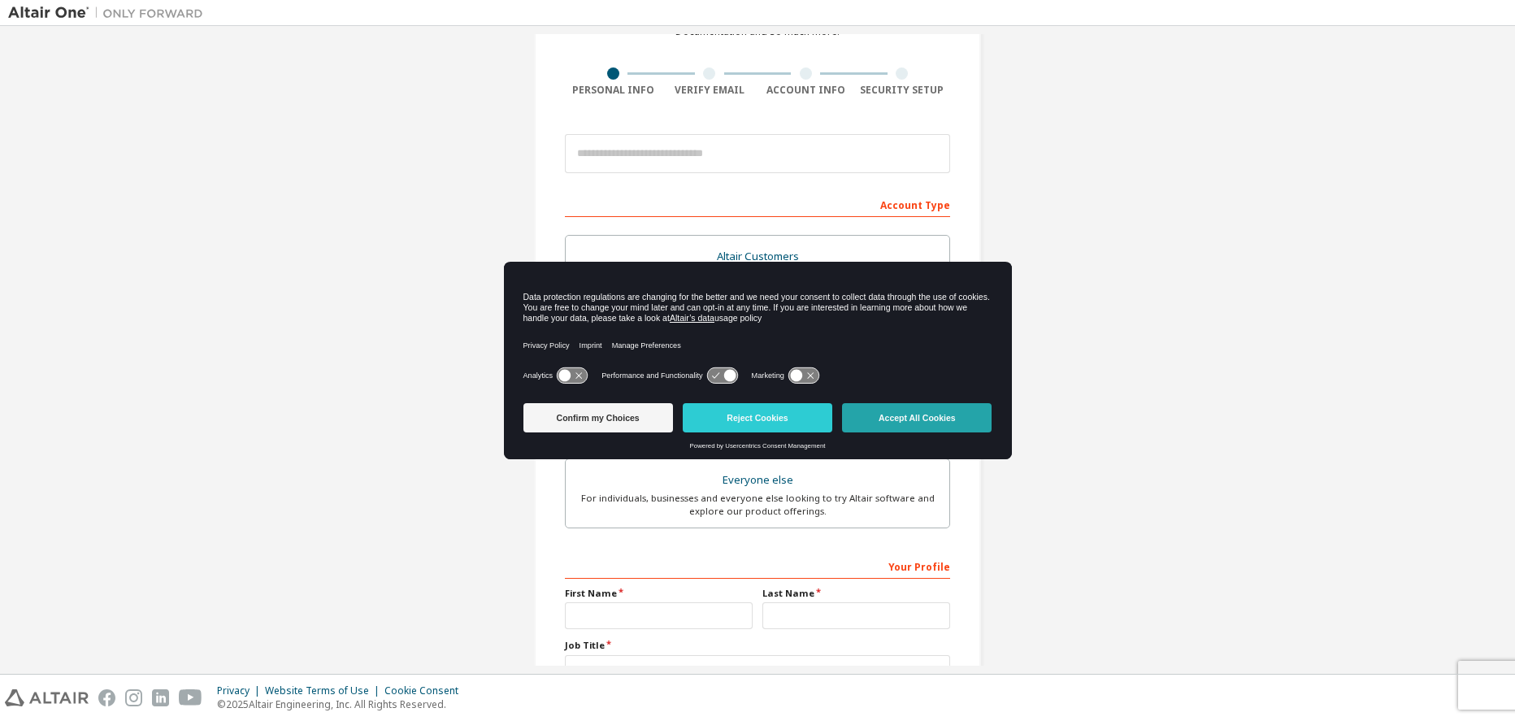  What do you see at coordinates (190, 697) in the screenshot?
I see `img: youtube.svg` at bounding box center [190, 697].